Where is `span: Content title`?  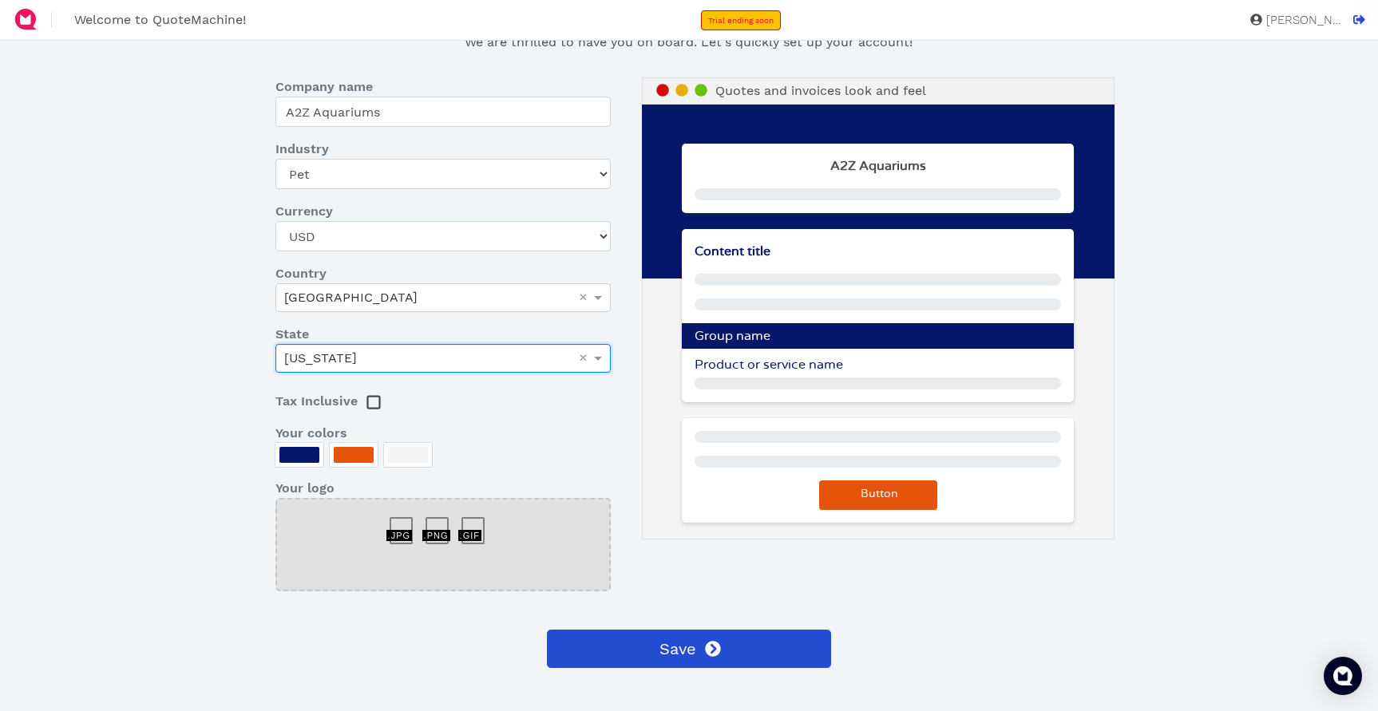
span: Content title is located at coordinates (732, 251).